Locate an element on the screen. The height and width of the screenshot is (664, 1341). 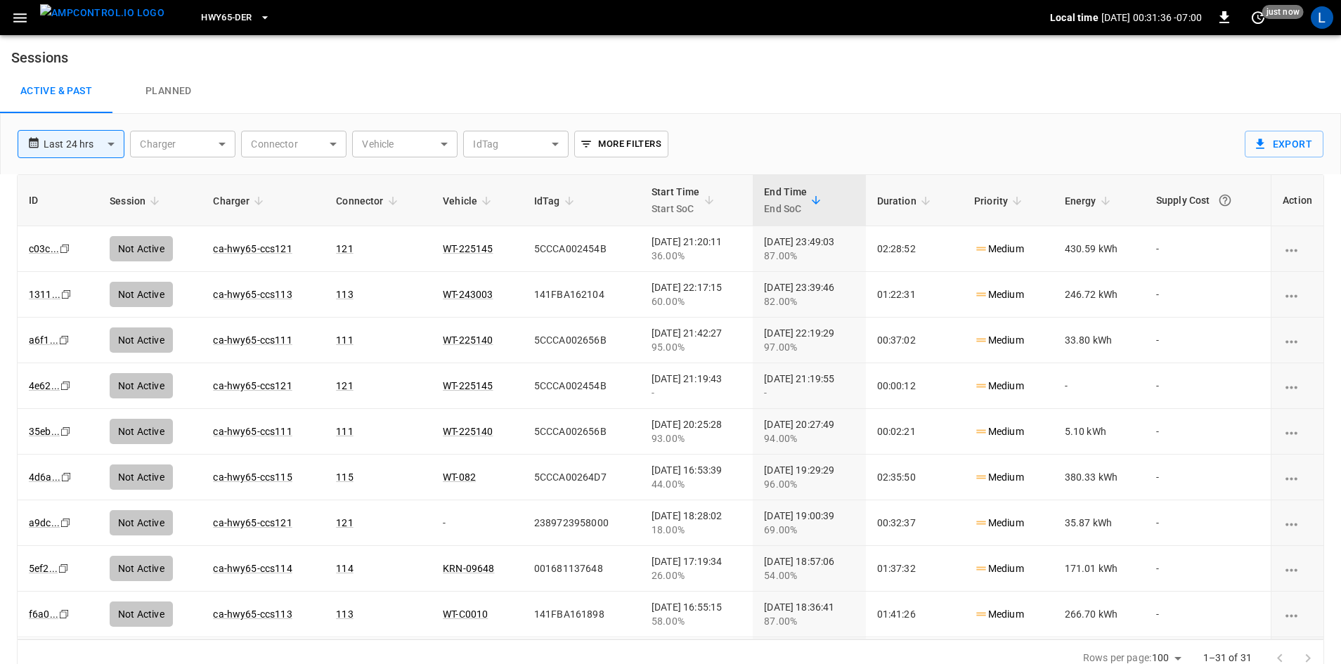
div: 95.00% is located at coordinates (696, 347).